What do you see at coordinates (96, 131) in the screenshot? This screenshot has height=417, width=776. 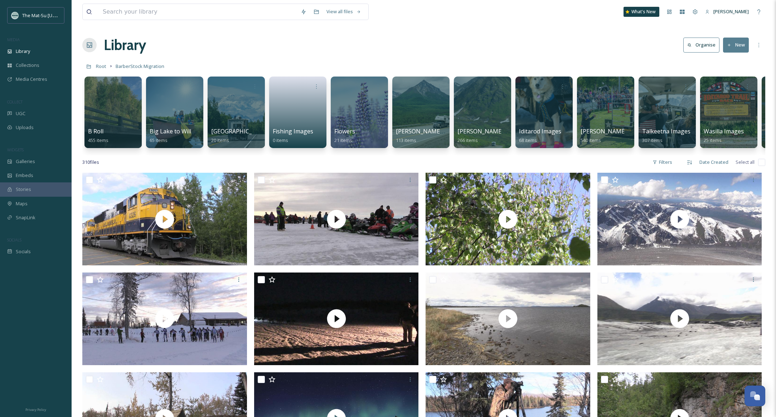 I see `span: B Roll` at bounding box center [96, 131].